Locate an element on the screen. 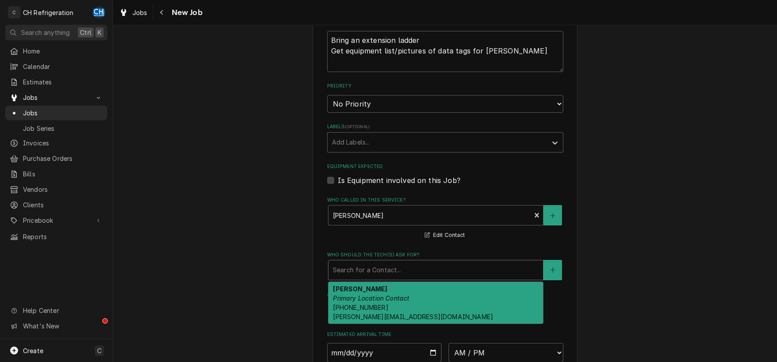 This screenshot has height=362, width=777. button: Edit Contact is located at coordinates (445, 235).